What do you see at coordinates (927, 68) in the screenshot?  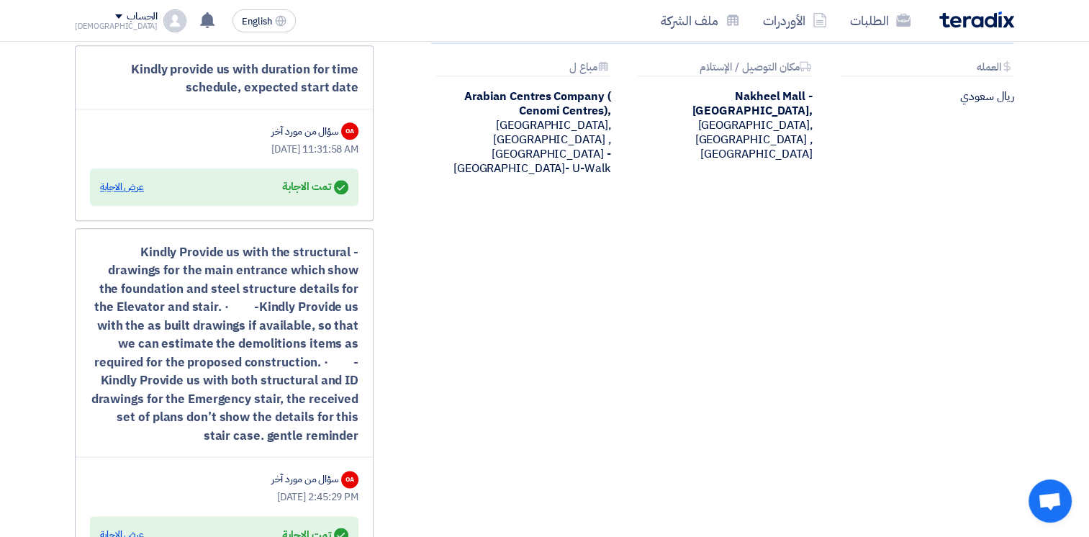 I see `div: العمله` at bounding box center [927, 68].